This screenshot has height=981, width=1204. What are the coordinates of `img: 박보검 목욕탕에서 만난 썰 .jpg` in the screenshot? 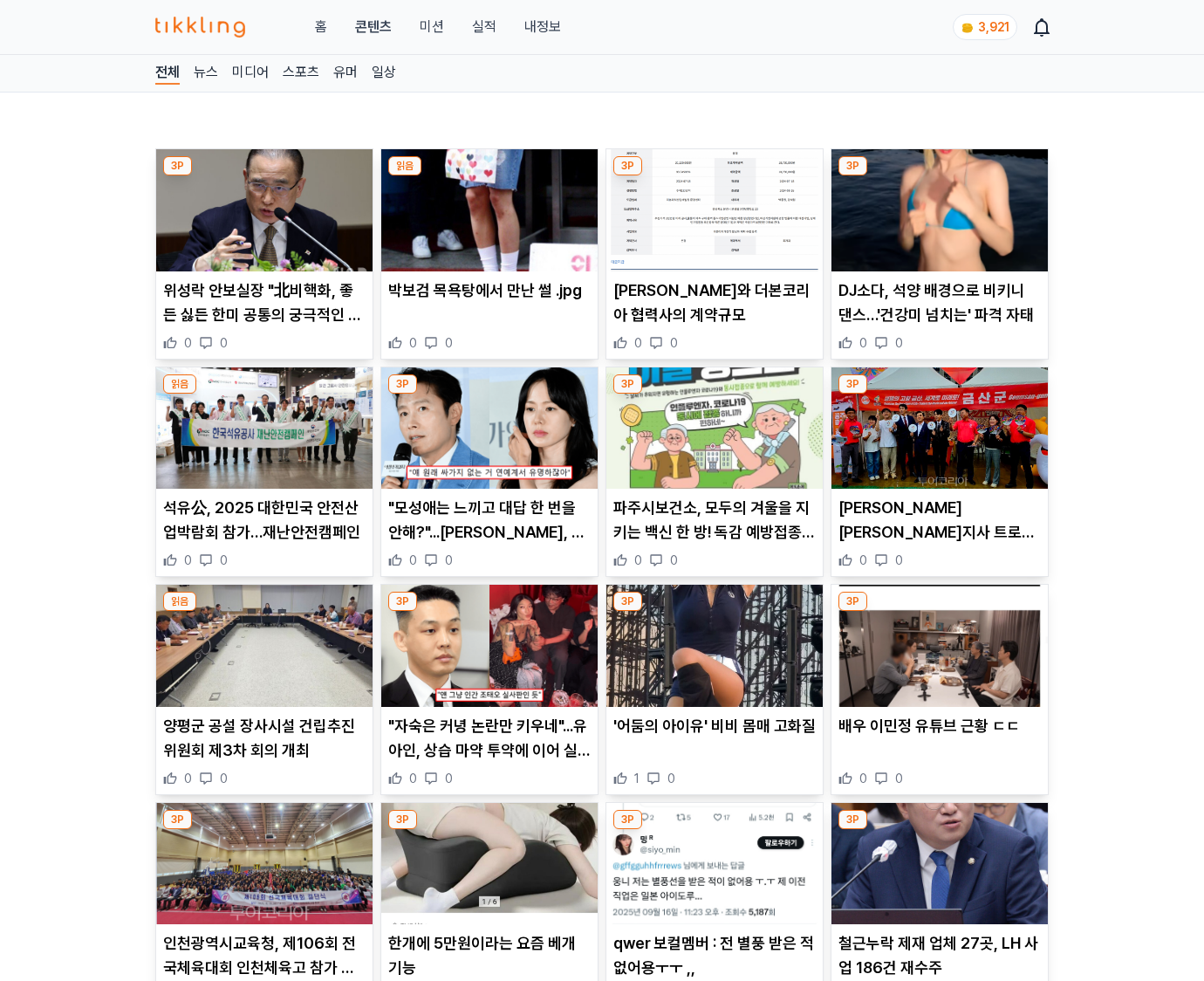 It's located at (489, 210).